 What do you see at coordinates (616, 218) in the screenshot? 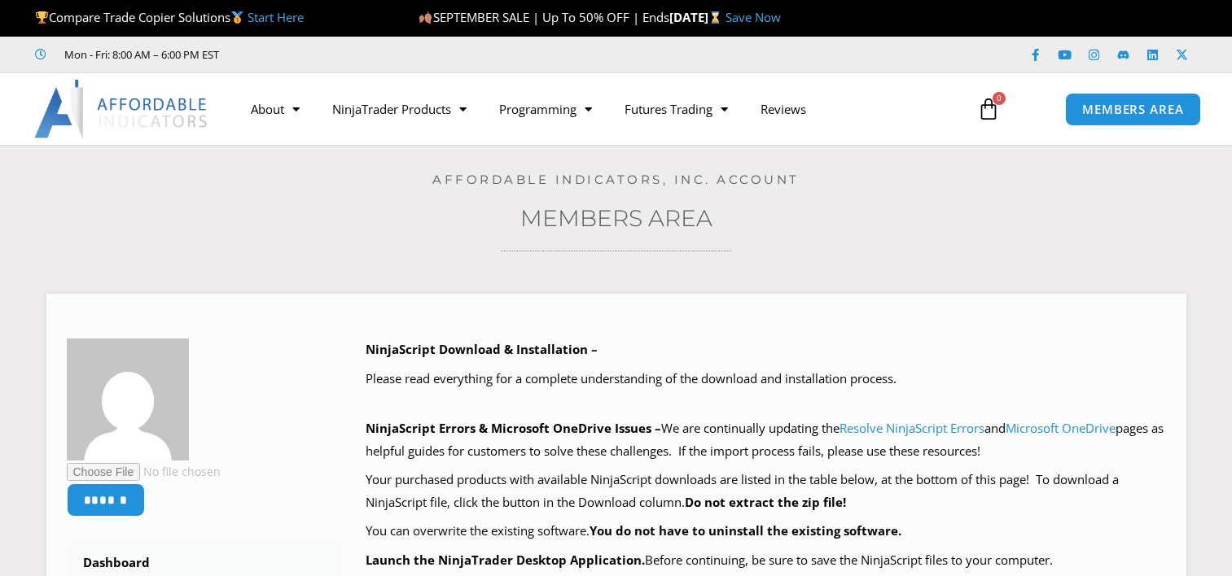
I see `a: Members Area` at bounding box center [616, 218].